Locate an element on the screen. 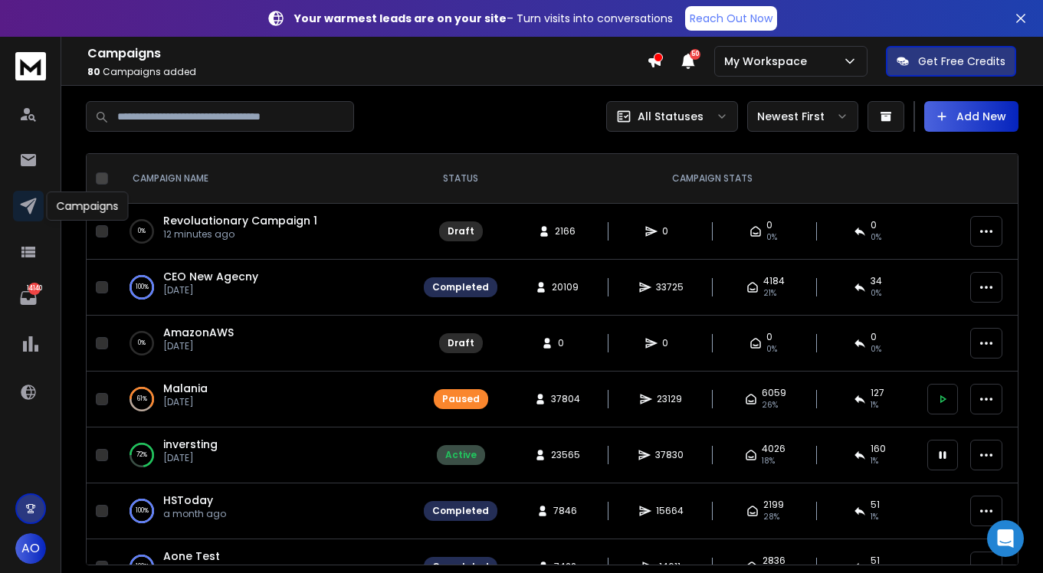 The height and width of the screenshot is (573, 1043). p: 14140 is located at coordinates (34, 289).